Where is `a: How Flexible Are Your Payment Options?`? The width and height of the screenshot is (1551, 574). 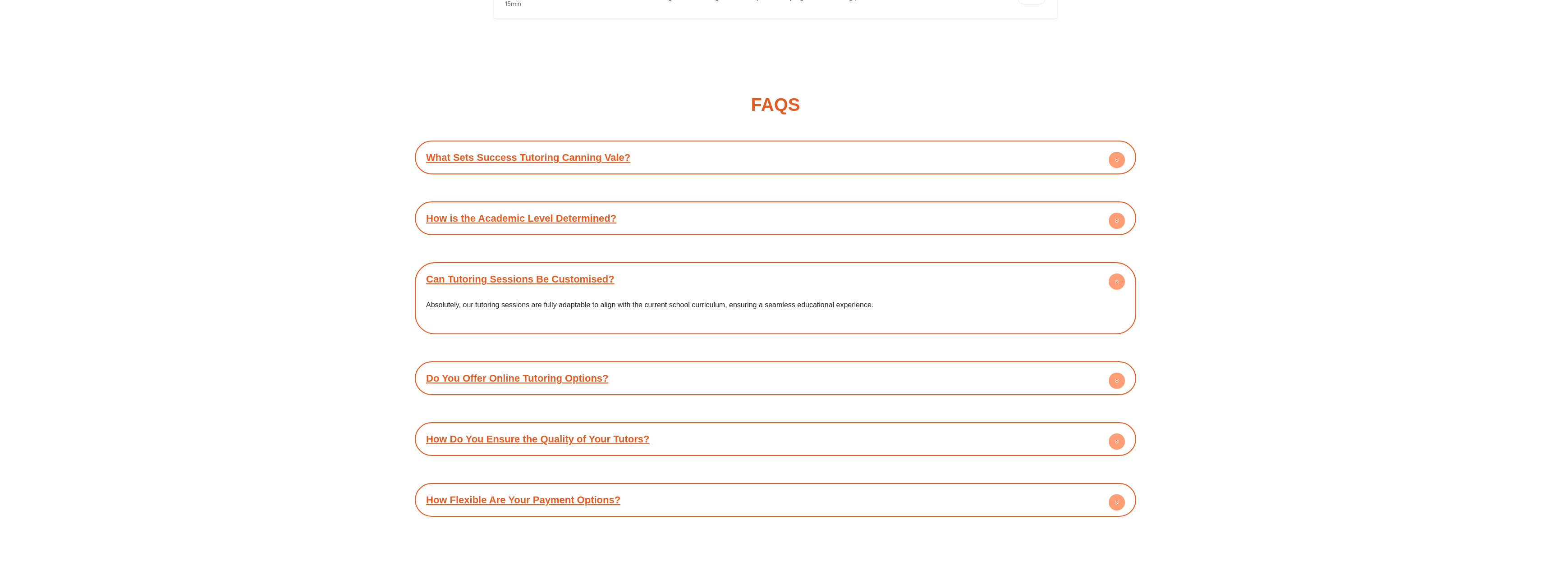 a: How Flexible Are Your Payment Options? is located at coordinates (523, 500).